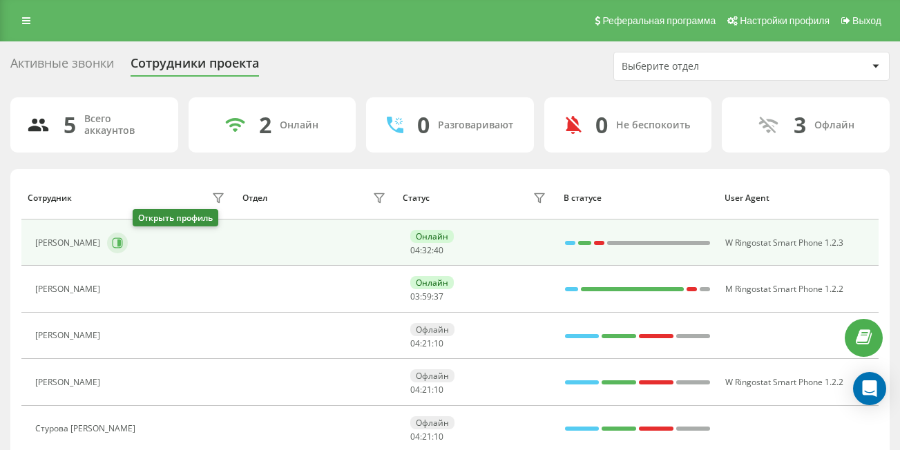  Describe the element at coordinates (70, 125) in the screenshot. I see `div: 5` at that location.